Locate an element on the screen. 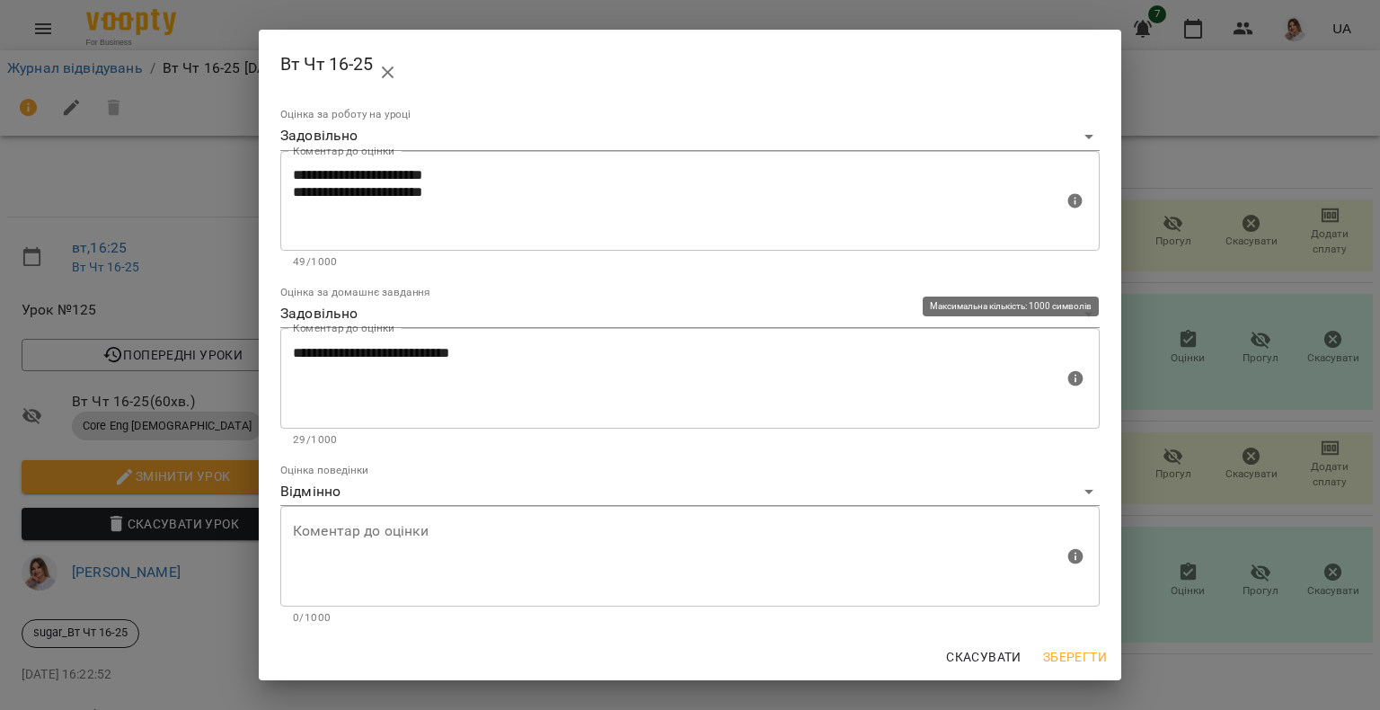  div: Відмінно is located at coordinates (690, 492).